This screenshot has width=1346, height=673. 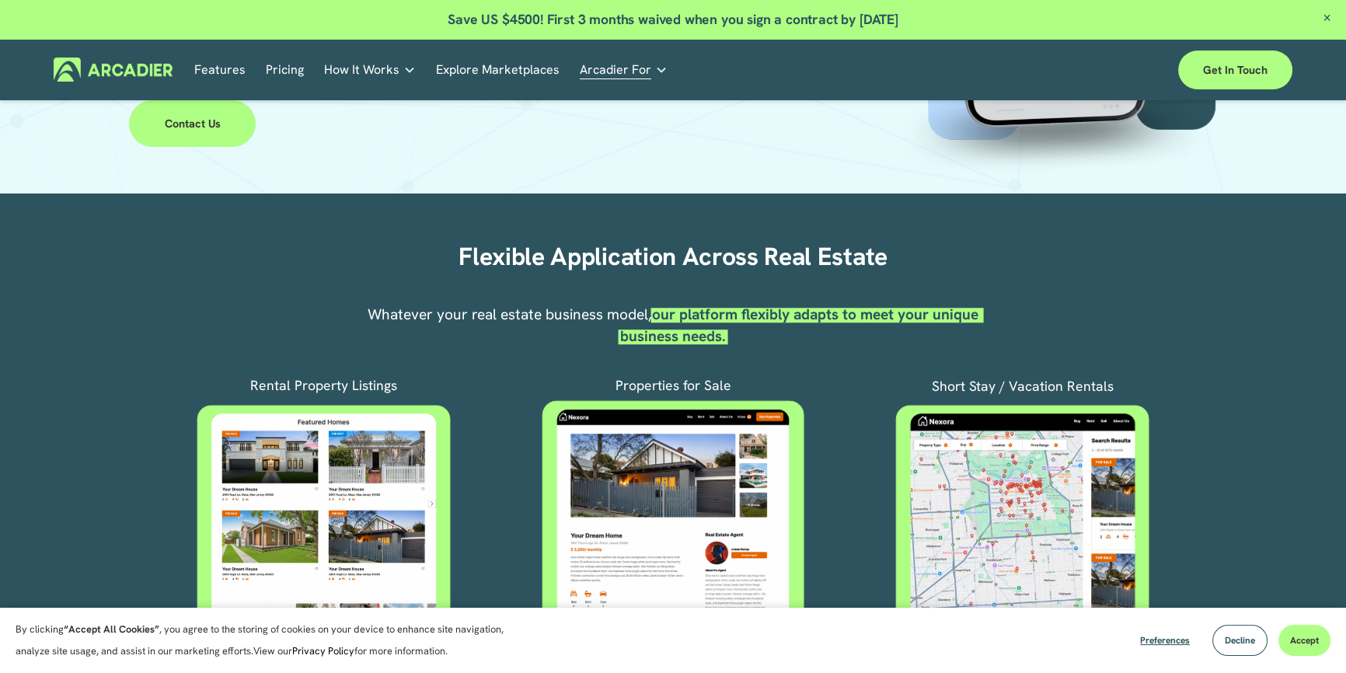 I want to click on strong: our platform flexibly adapts to meet your unique business needs., so click(x=801, y=325).